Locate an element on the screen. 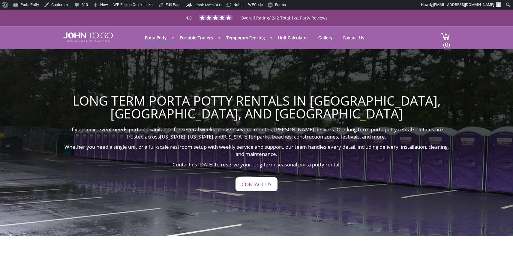  span: Whether you need a single unit or a full-scale restroom setup with weekly service and support, ou... is located at coordinates (257, 150).